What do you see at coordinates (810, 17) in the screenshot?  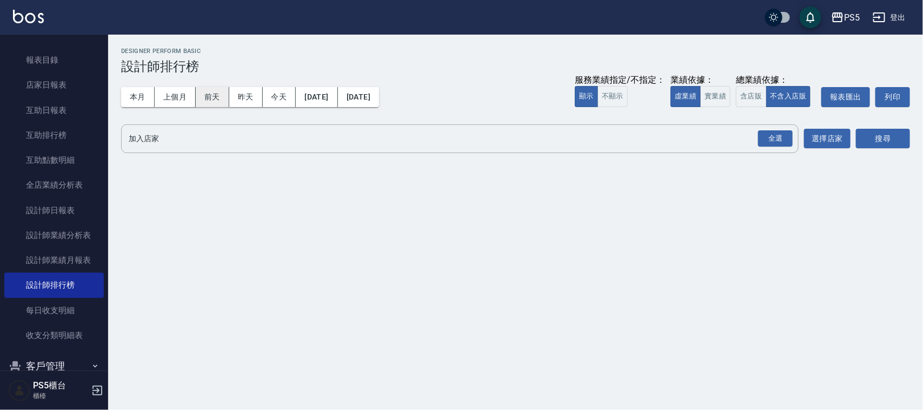 I see `button: save` at bounding box center [810, 17].